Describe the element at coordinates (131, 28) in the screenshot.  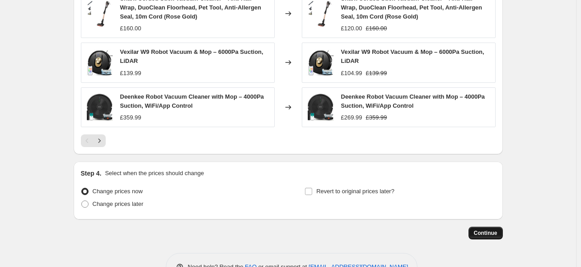
I see `div: £160.00` at that location.